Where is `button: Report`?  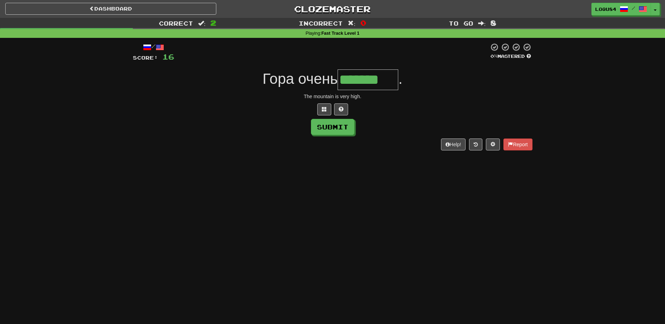 button: Report is located at coordinates (517, 144).